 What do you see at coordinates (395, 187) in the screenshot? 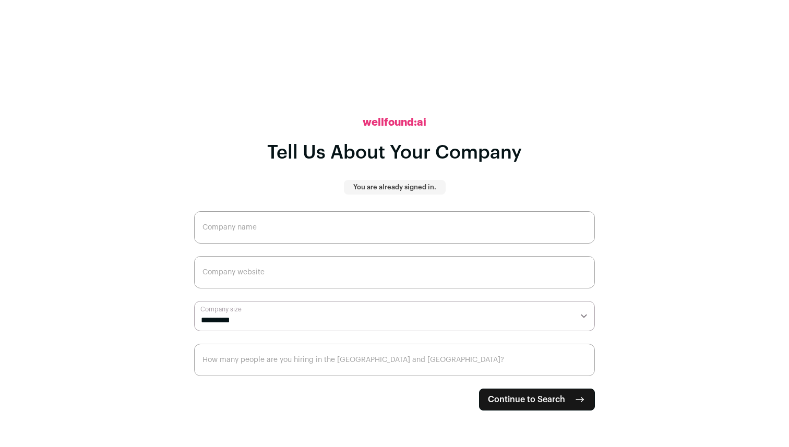
I see `p: You are already signed in.` at bounding box center [395, 187].